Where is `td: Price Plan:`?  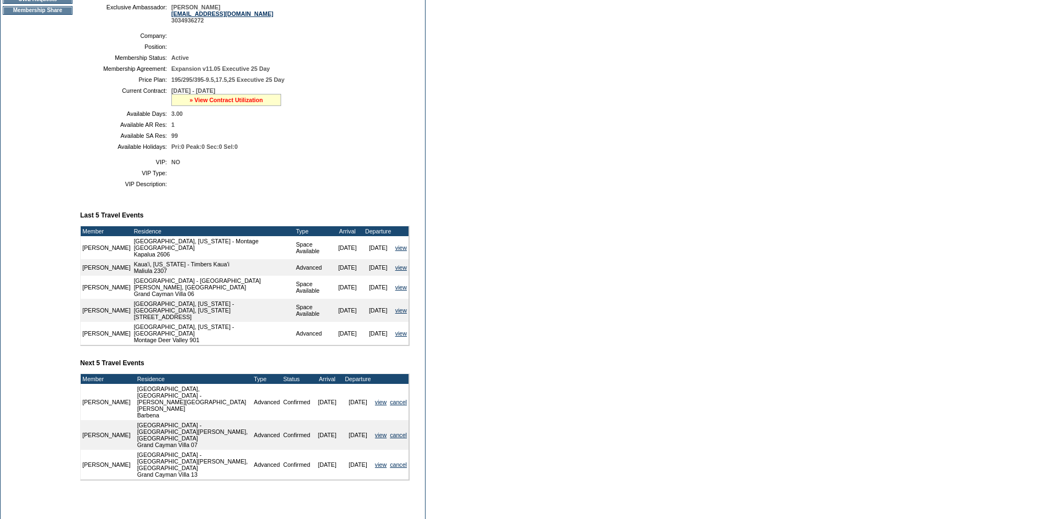
td: Price Plan: is located at coordinates (126, 80).